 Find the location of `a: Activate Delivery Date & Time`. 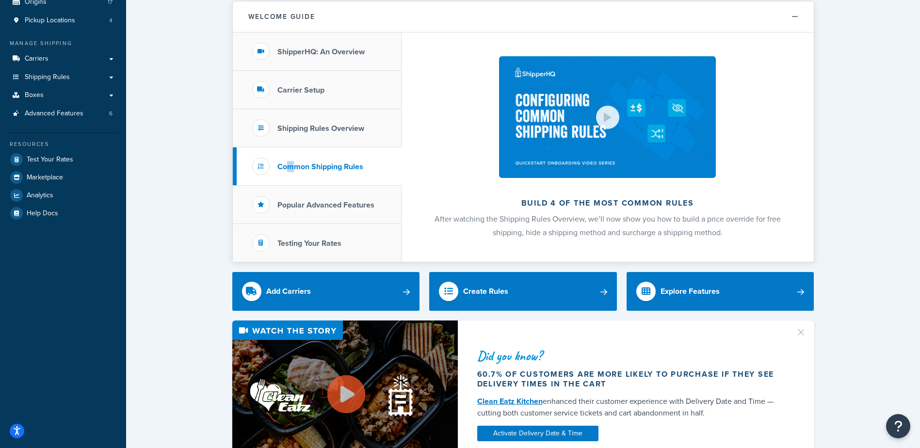

a: Activate Delivery Date & Time is located at coordinates (538, 434).